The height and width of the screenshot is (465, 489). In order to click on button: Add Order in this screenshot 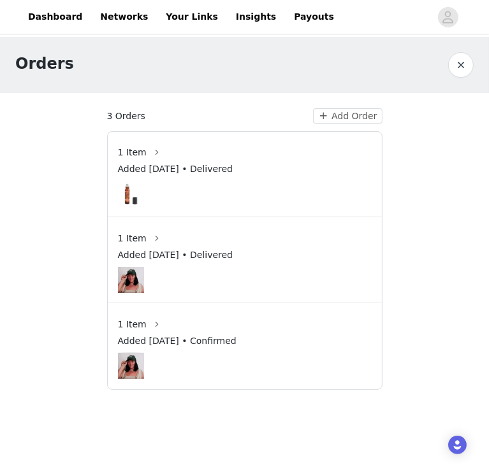, I will do `click(347, 116)`.